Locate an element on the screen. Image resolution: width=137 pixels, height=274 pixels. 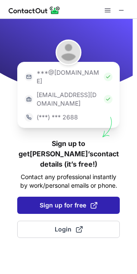
img: https://contactout.com/extension/app/static/media/login-phone-icon.bacfcb865e29de816d437549d7f4cb... is located at coordinates (29, 117).